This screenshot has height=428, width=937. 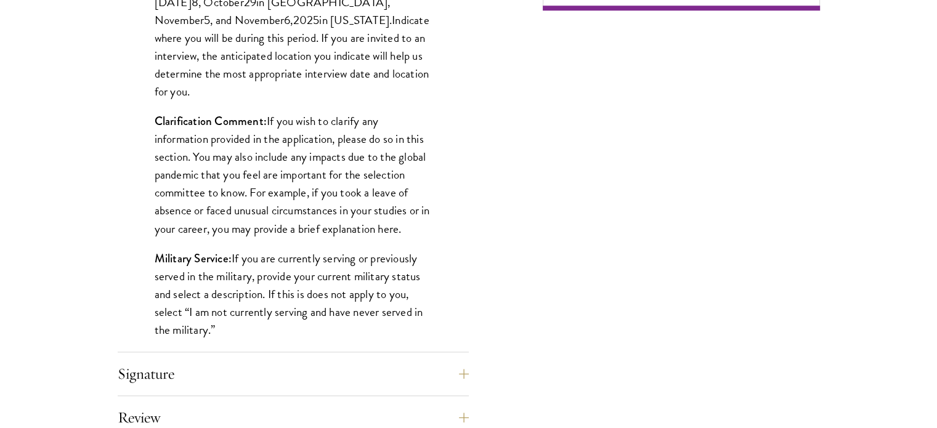 I want to click on p: If you are currently serving or previously served in the military, provide your current military ..., so click(x=293, y=294).